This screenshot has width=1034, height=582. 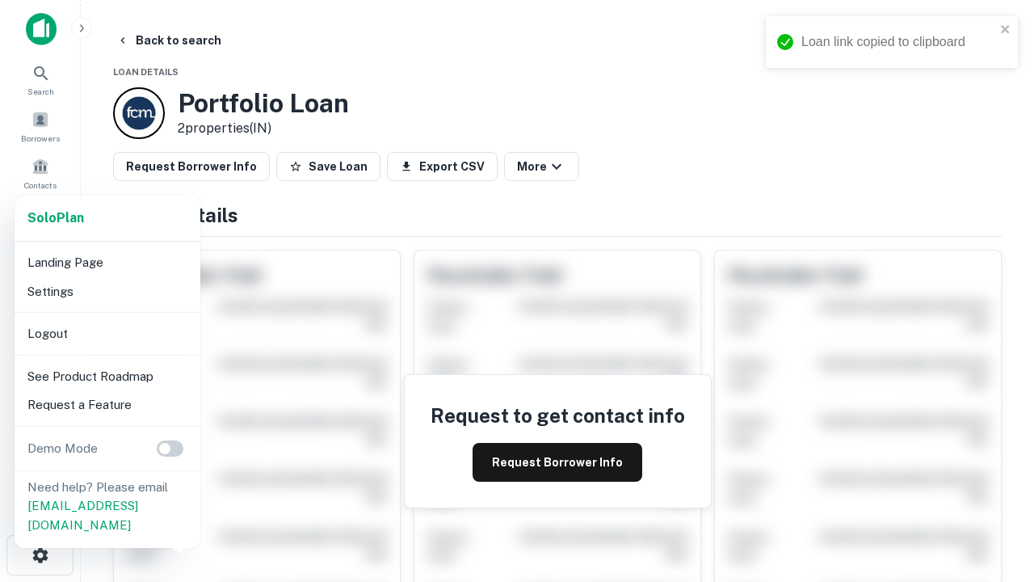 What do you see at coordinates (107, 506) in the screenshot?
I see `p: Need help? Please email` at bounding box center [107, 506].